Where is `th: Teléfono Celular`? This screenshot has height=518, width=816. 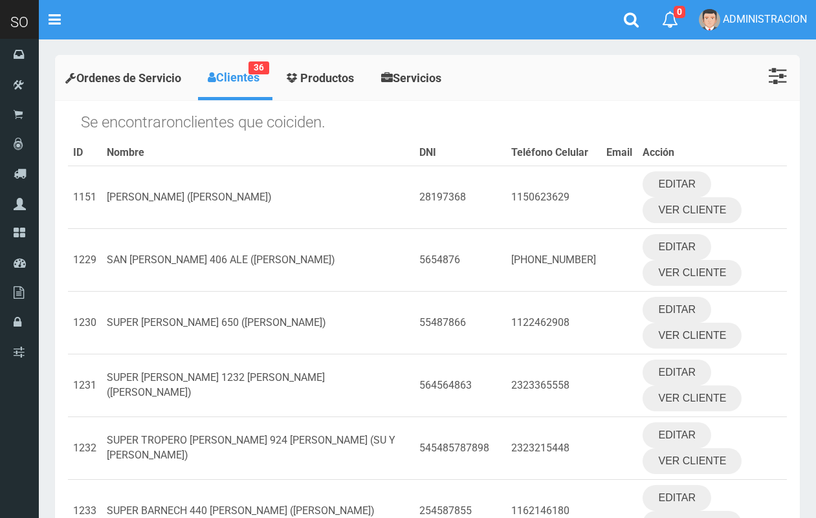
th: Teléfono Celular is located at coordinates (553, 153).